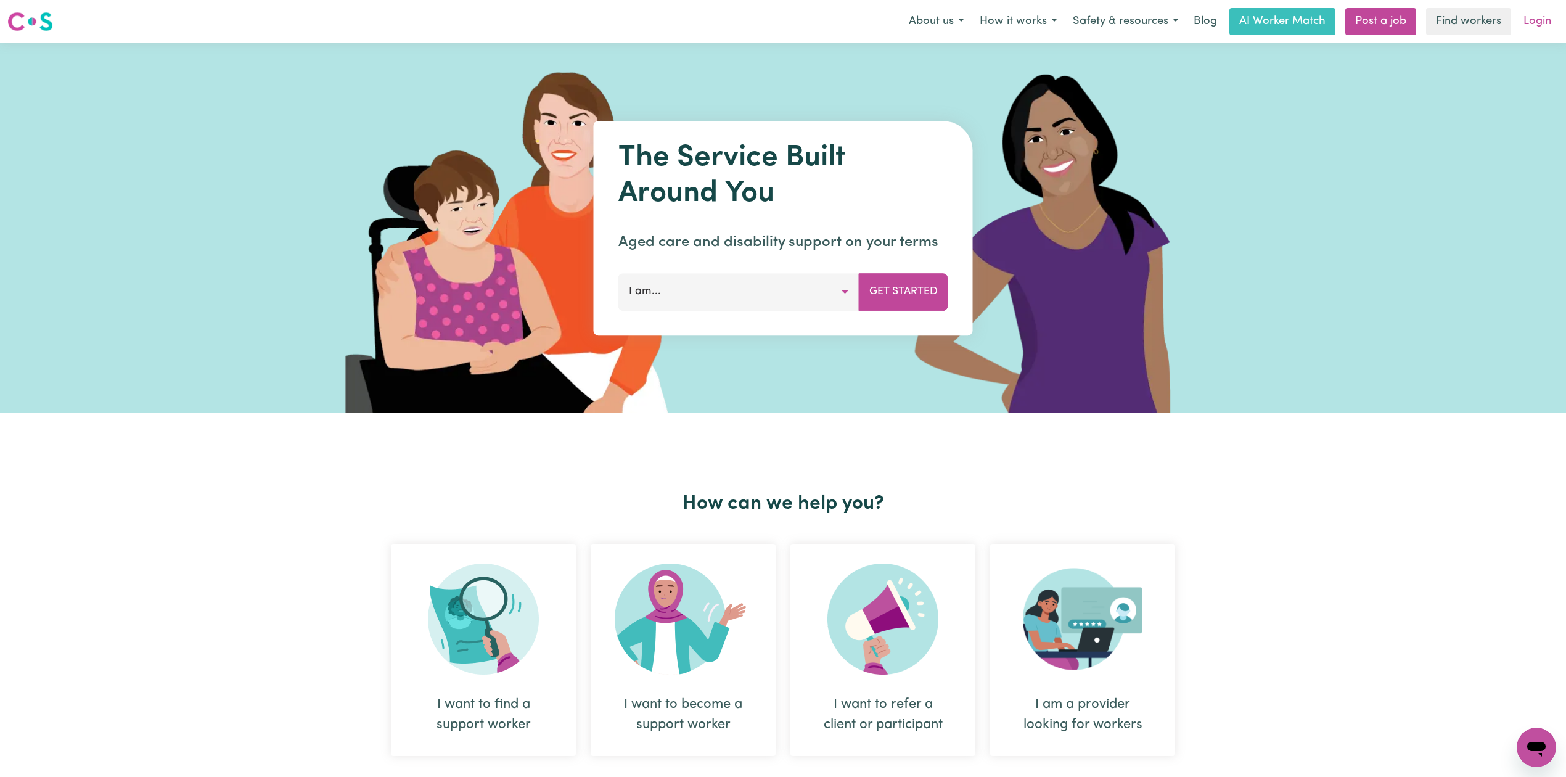  I want to click on p: Aged care and disability support on your terms, so click(783, 242).